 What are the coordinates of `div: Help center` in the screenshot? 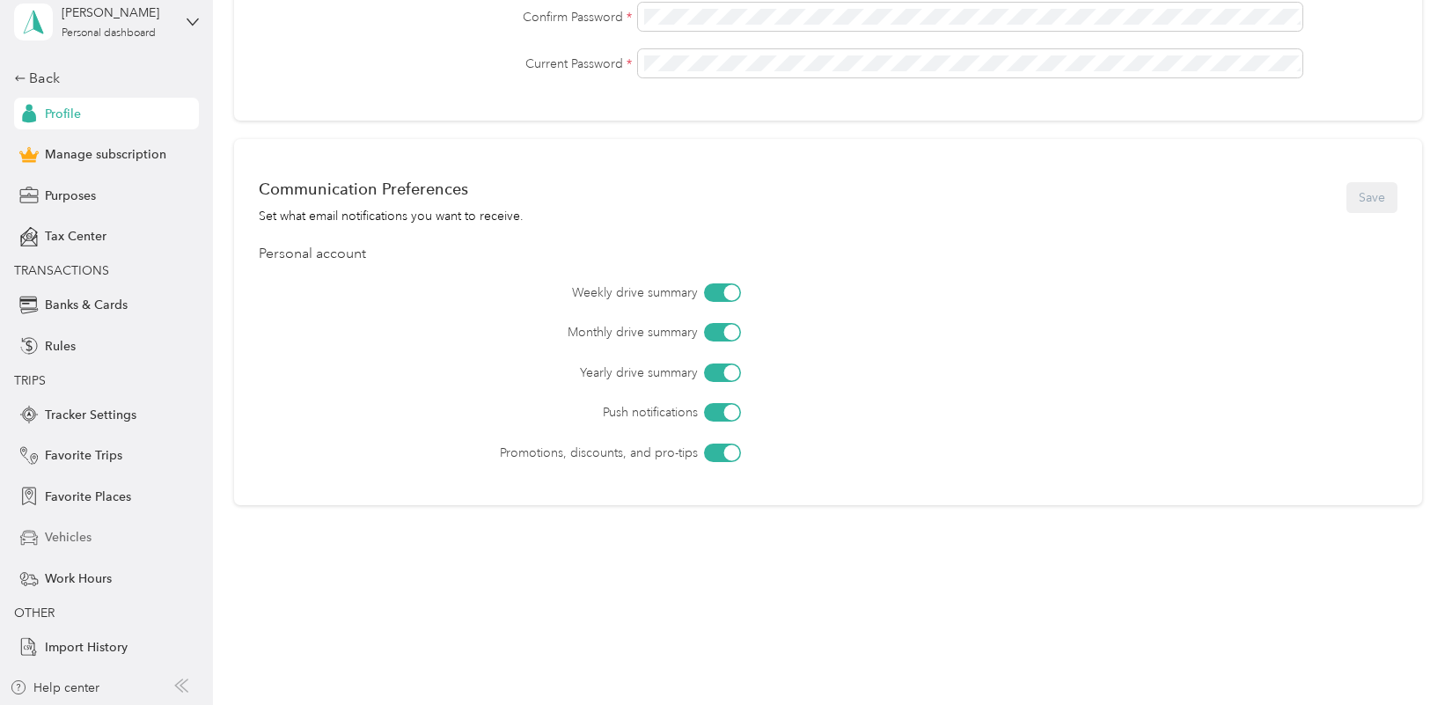 It's located at (55, 687).